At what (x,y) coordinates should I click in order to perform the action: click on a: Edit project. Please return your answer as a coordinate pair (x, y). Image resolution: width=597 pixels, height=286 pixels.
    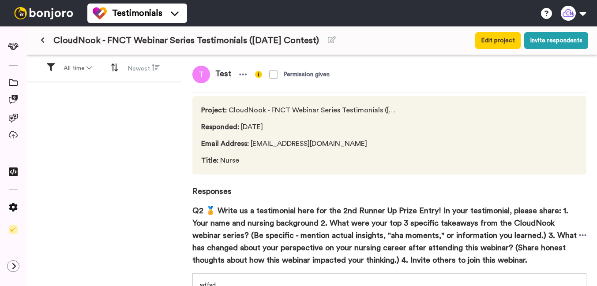
    Looking at the image, I should click on (498, 41).